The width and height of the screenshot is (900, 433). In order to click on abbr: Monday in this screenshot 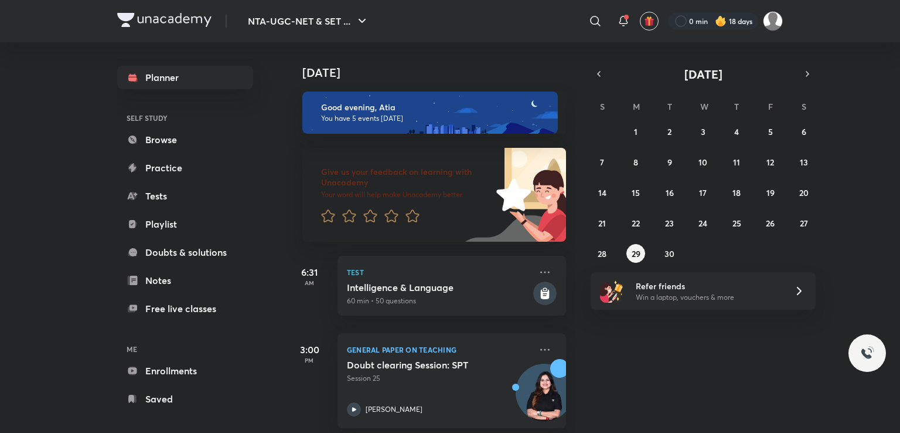, I will do `click(637, 106)`.